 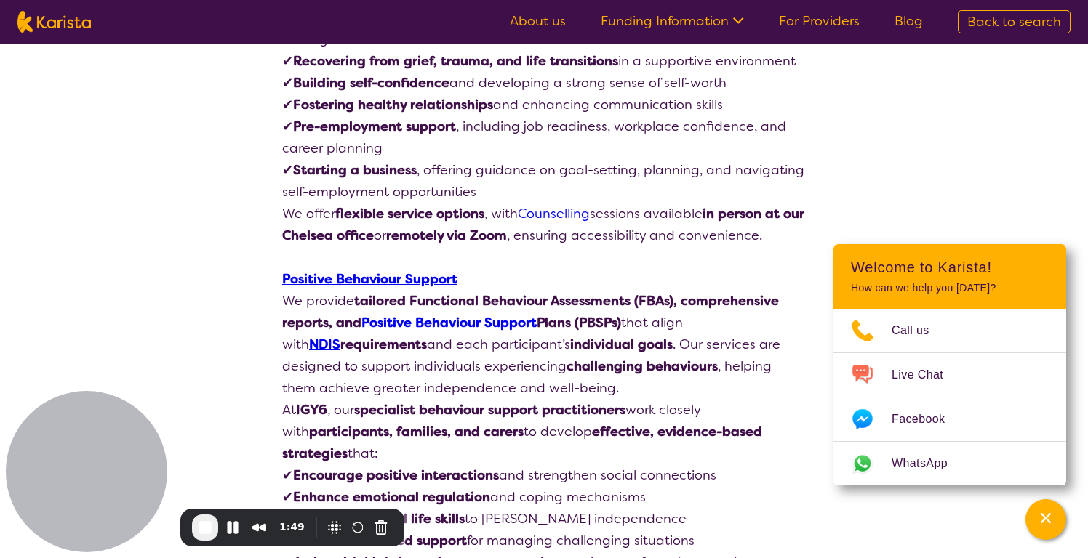 I want to click on strong: remotely via Zoom, so click(x=447, y=236).